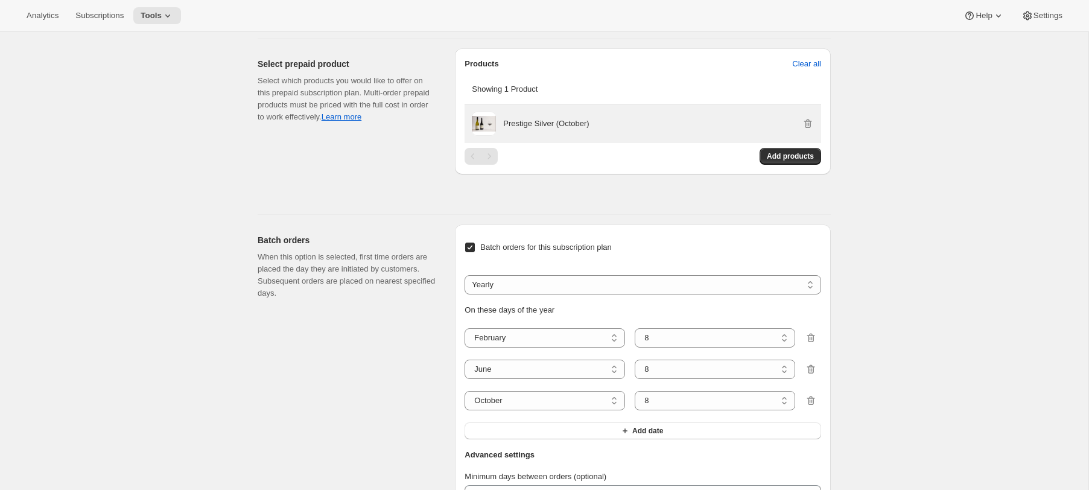 This screenshot has width=1089, height=490. Describe the element at coordinates (346, 99) in the screenshot. I see `div: Select which products you would like to offer on this prepaid subscription plan. Multi-order prep...` at that location.